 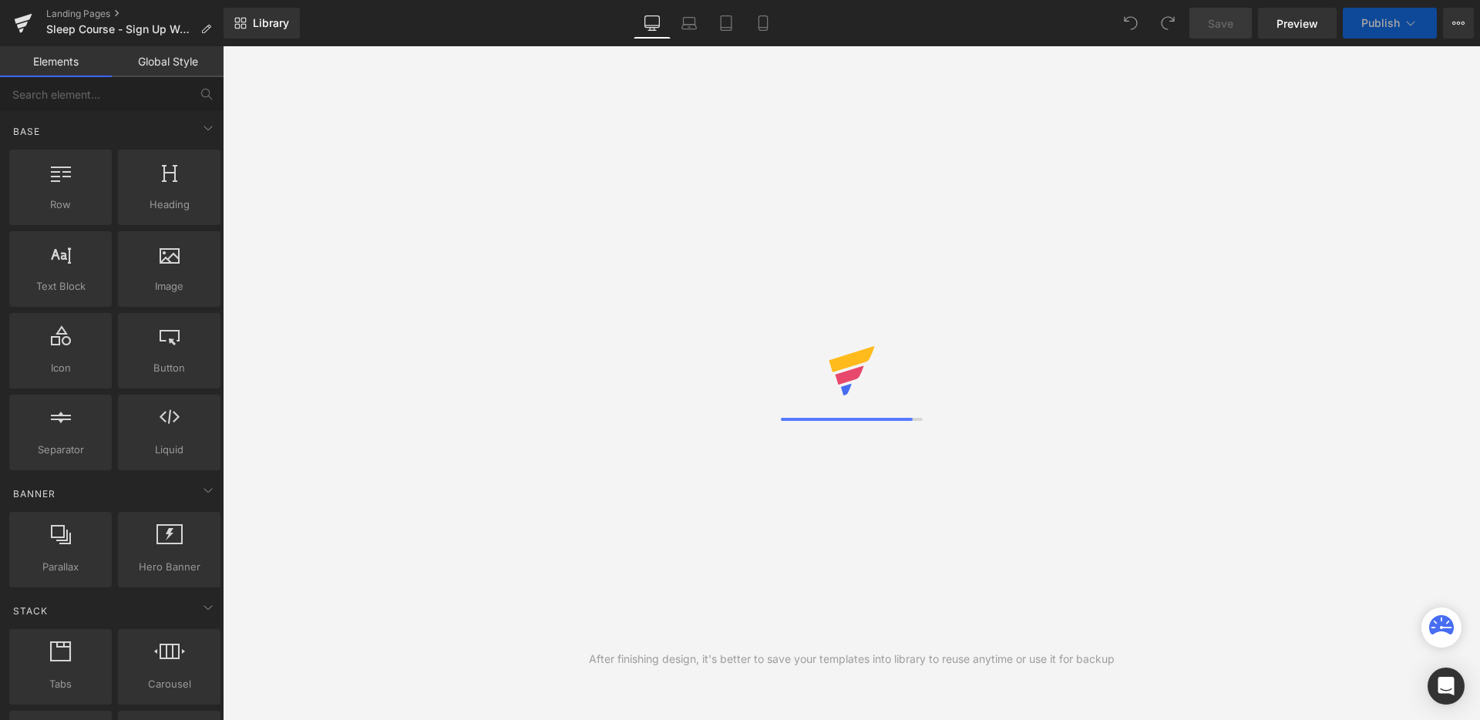 What do you see at coordinates (270, 23) in the screenshot?
I see `span: Library` at bounding box center [270, 23].